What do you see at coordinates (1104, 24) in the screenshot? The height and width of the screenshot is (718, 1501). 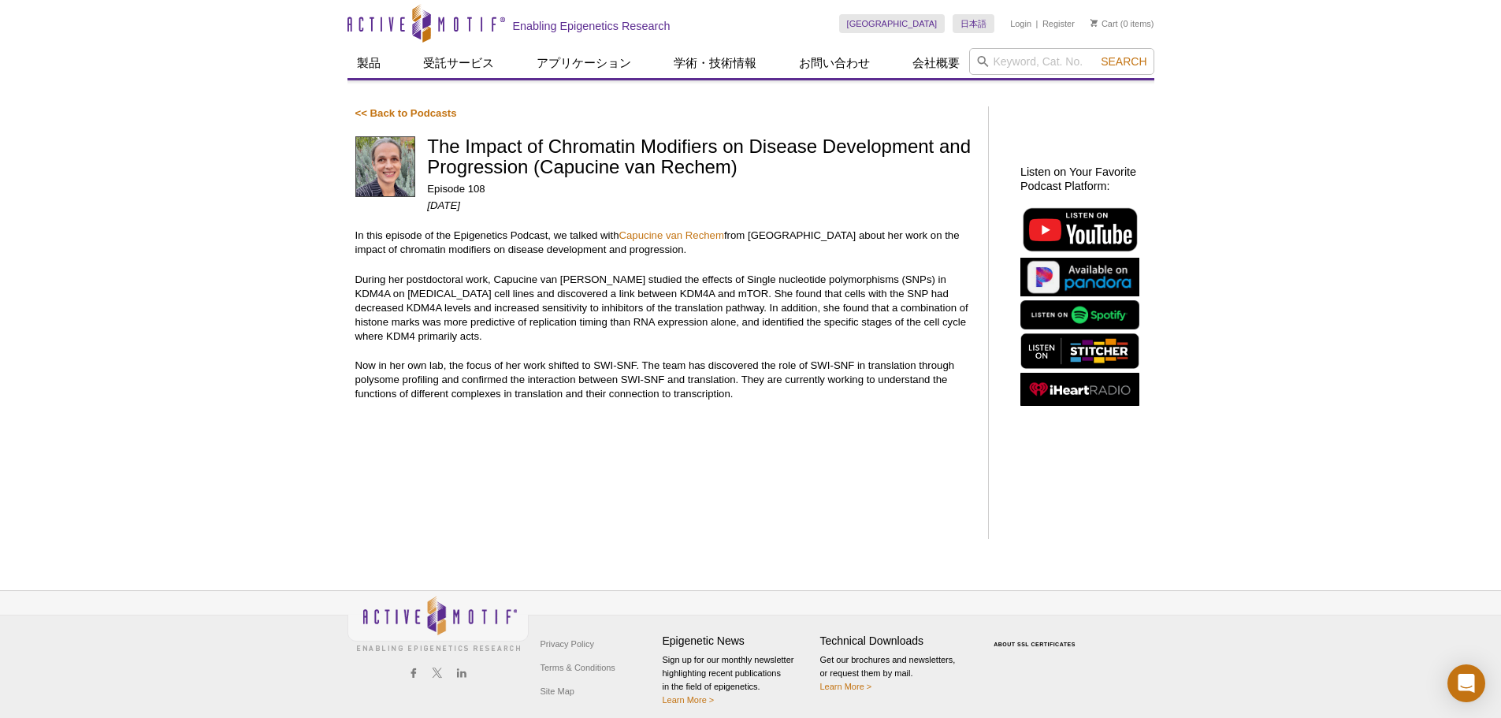 I see `a: Cart` at bounding box center [1104, 24].